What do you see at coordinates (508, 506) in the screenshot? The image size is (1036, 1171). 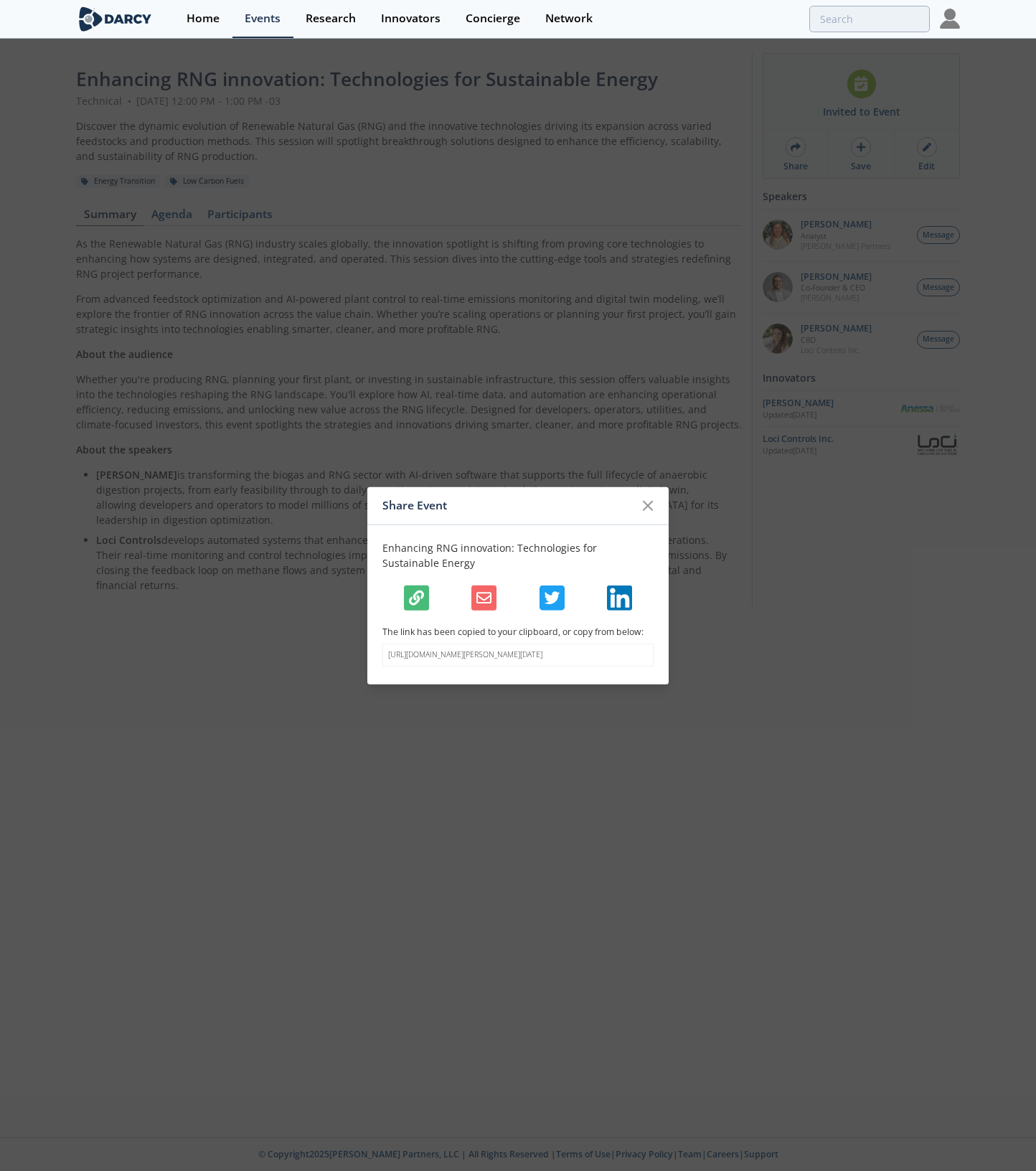 I see `div: Share Event` at bounding box center [508, 506].